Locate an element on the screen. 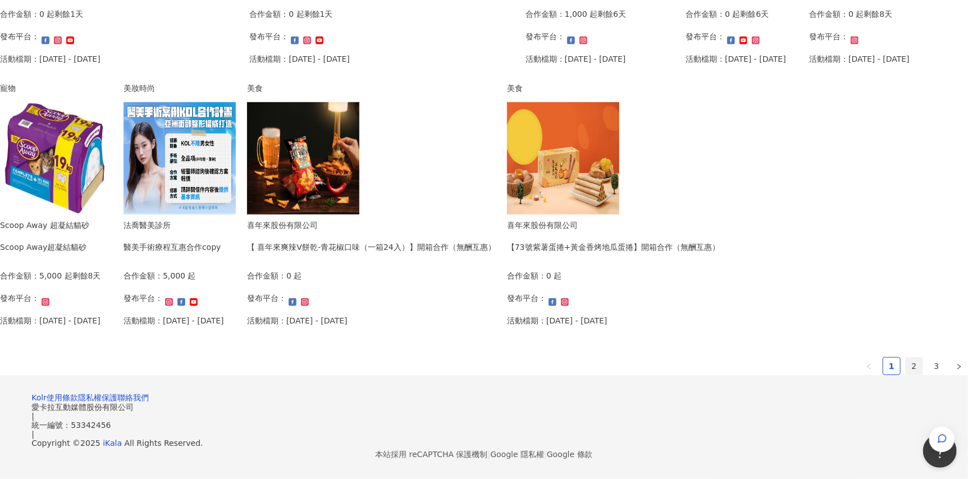  img: 喜年來爽辣V餅乾-青花椒口味（一箱24入） is located at coordinates (303, 158).